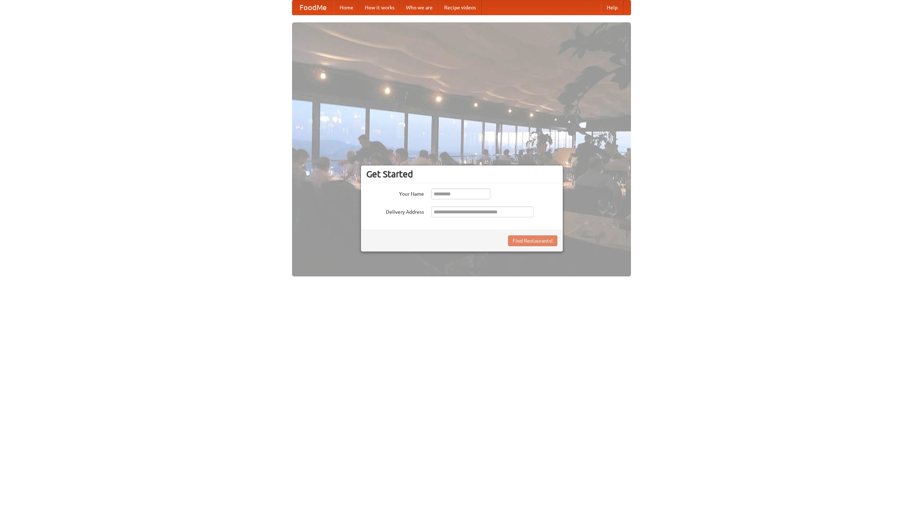  I want to click on a: Home, so click(346, 8).